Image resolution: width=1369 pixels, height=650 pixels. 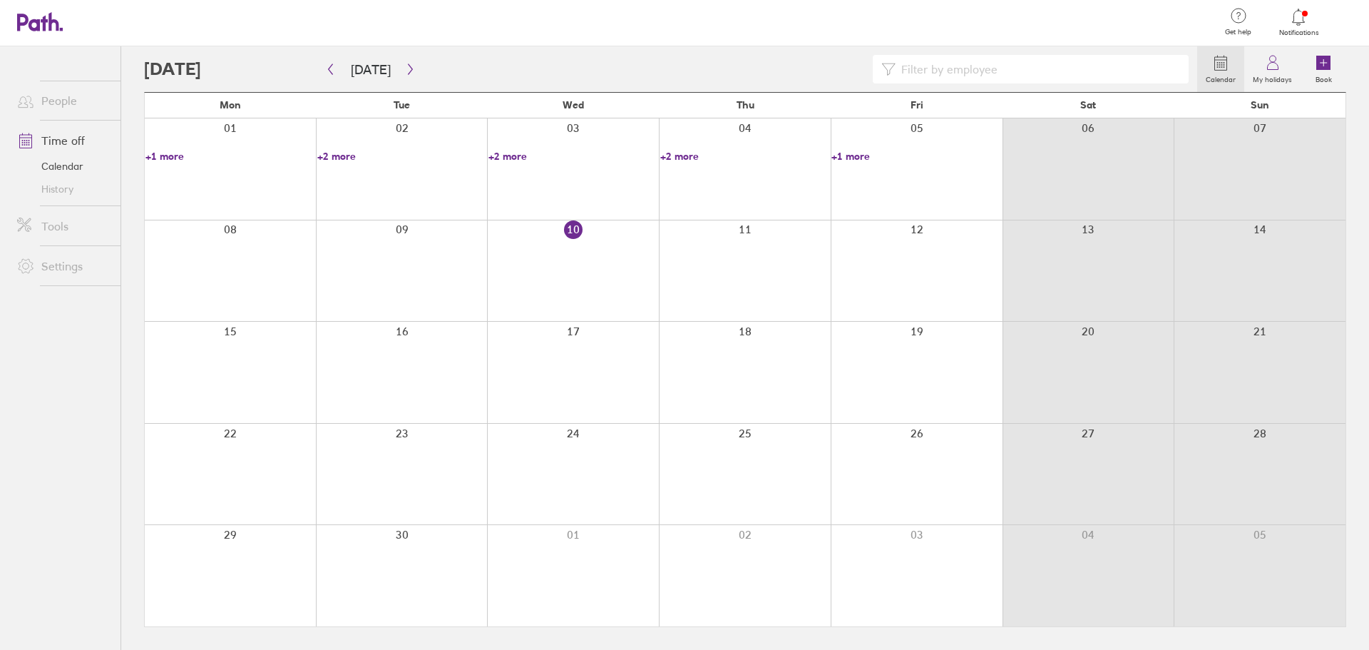 What do you see at coordinates (917, 105) in the screenshot?
I see `span: Fri` at bounding box center [917, 105].